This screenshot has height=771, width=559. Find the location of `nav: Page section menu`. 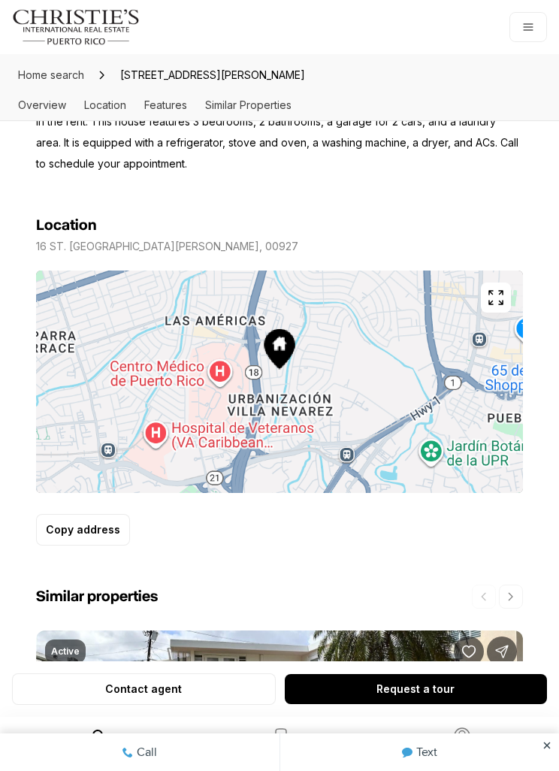

nav: Page section menu is located at coordinates (152, 105).